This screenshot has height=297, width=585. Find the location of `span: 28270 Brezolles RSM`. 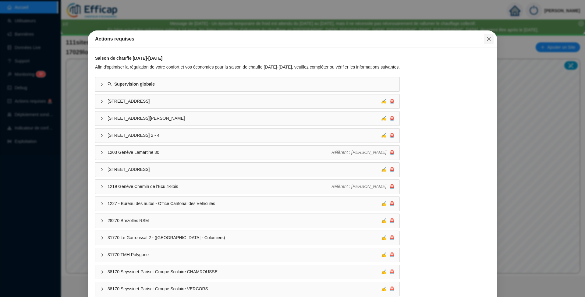

span: 28270 Brezolles RSM is located at coordinates (244, 221).